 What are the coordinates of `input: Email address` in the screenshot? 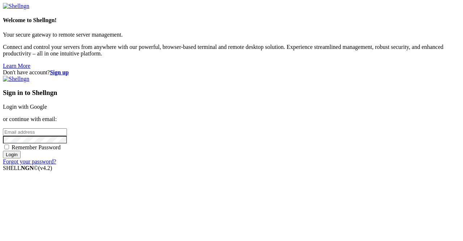 It's located at (35, 132).